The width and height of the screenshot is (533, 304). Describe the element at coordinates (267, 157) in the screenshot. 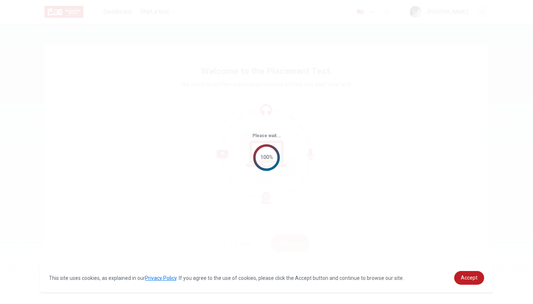

I see `div: 100%` at that location.